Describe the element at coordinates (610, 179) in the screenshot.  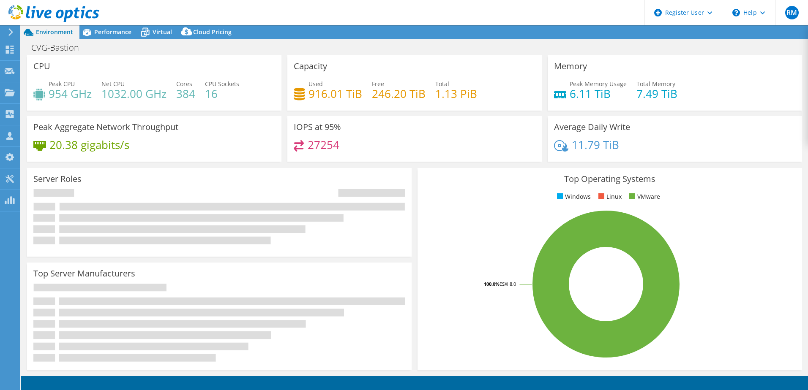
I see `h3: Top Operating Systems` at that location.